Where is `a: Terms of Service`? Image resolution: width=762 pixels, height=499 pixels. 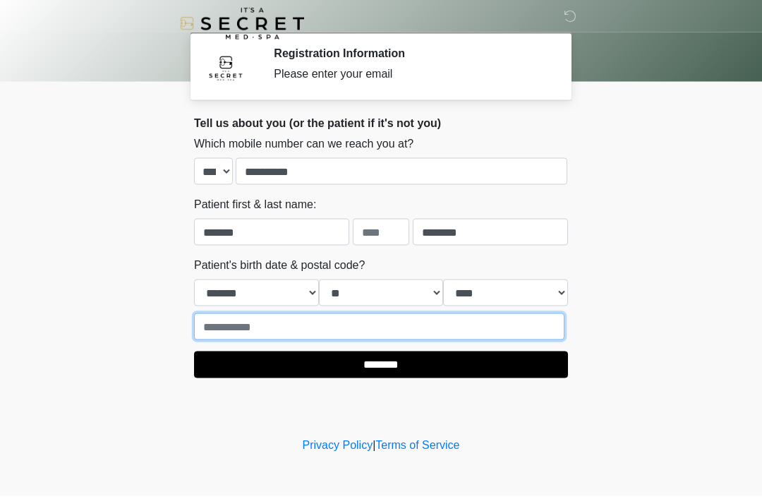
a: Terms of Service is located at coordinates (417, 447).